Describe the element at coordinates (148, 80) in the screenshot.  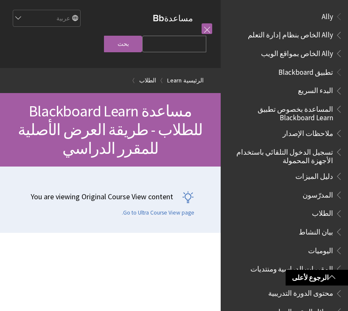
I see `a: الطلاب` at that location.